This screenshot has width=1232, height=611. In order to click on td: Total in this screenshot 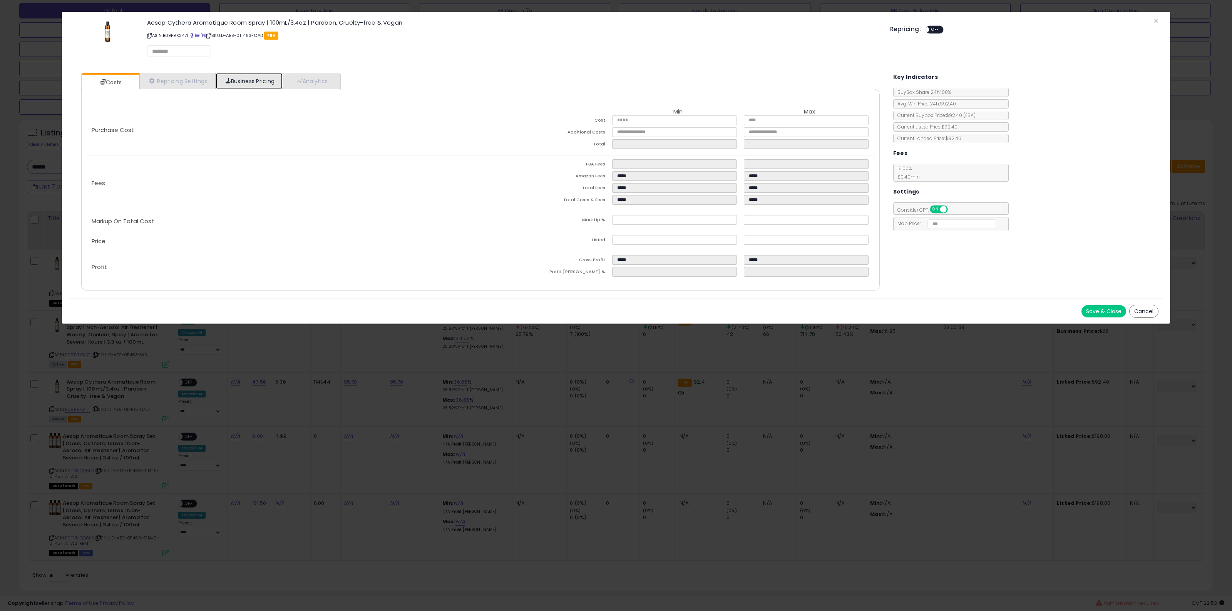, I will do `click(546, 145)`.